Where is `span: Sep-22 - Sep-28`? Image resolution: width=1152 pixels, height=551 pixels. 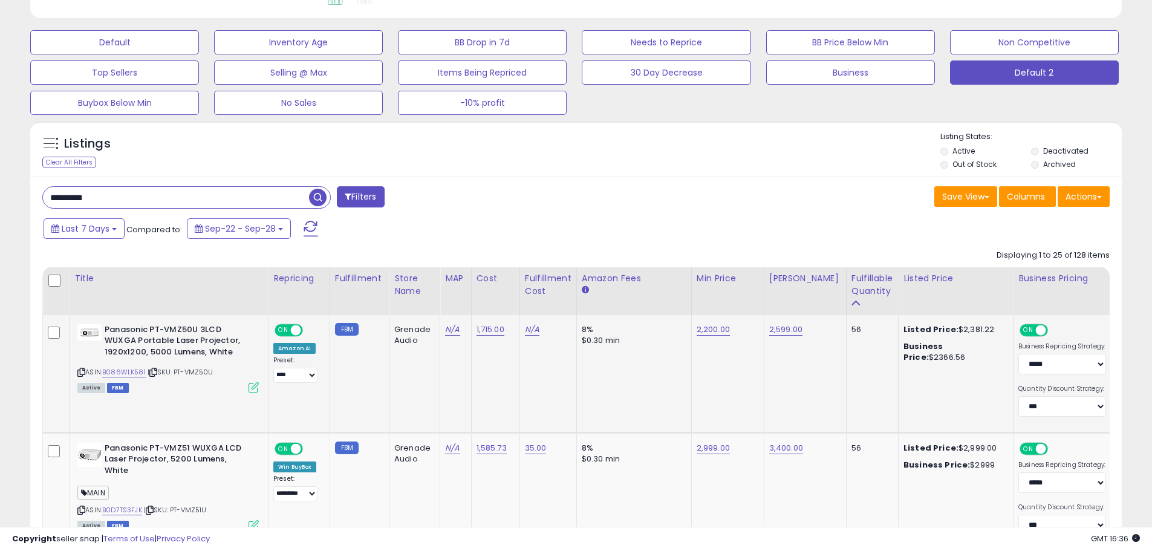
span: Sep-22 - Sep-28 is located at coordinates (240, 229).